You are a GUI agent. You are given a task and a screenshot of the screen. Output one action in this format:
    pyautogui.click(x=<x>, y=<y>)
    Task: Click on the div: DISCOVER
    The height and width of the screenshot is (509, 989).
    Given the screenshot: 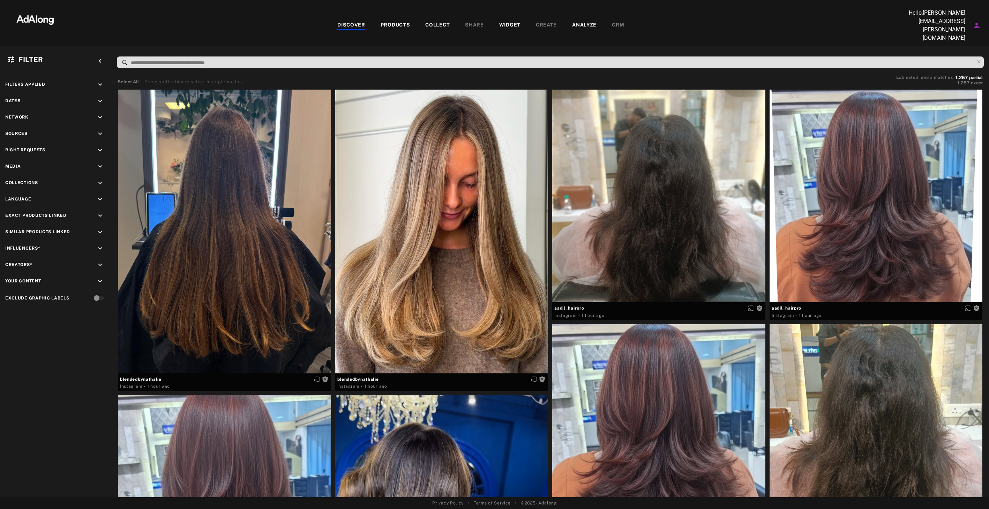 What is the action you would take?
    pyautogui.click(x=351, y=25)
    